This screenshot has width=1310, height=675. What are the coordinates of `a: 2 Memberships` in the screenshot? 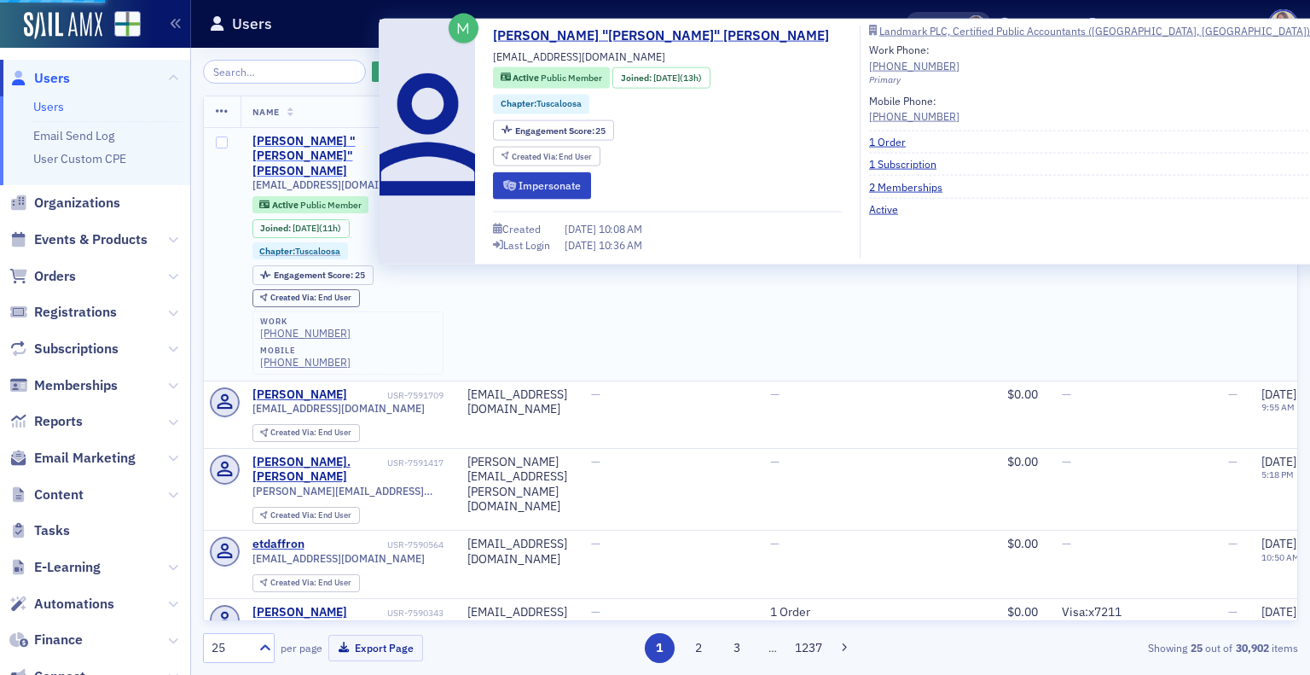 It's located at (912, 186).